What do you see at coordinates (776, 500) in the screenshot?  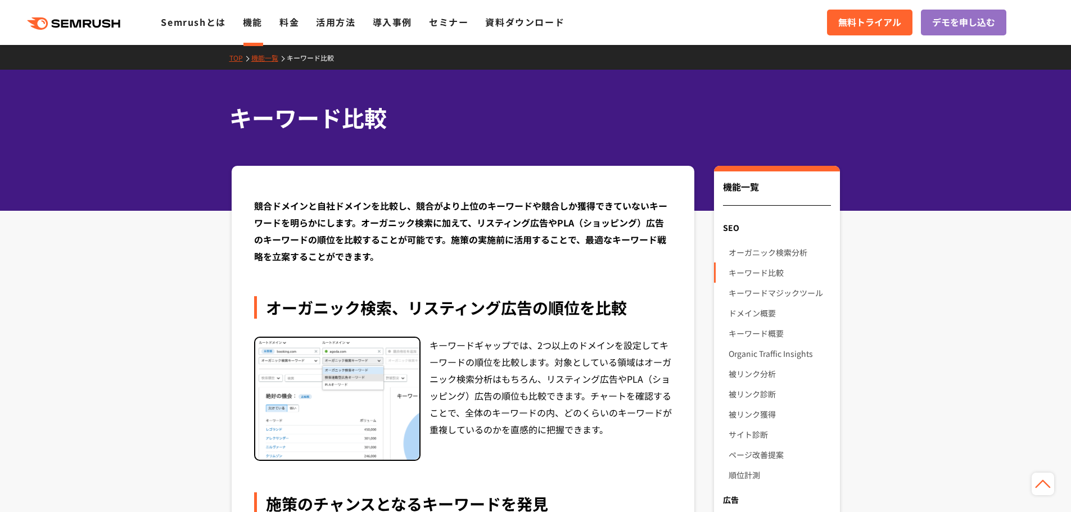 I see `div: 広告` at bounding box center [776, 500].